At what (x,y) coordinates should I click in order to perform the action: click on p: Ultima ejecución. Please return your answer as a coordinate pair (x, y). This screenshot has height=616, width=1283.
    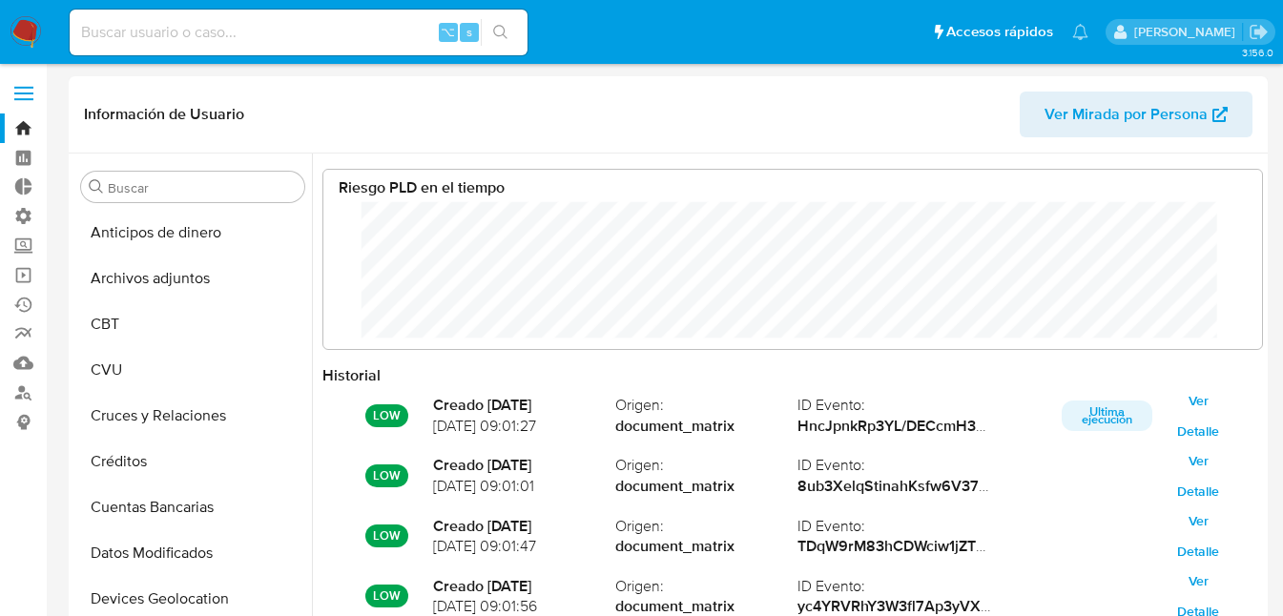
    Looking at the image, I should click on (1108, 416).